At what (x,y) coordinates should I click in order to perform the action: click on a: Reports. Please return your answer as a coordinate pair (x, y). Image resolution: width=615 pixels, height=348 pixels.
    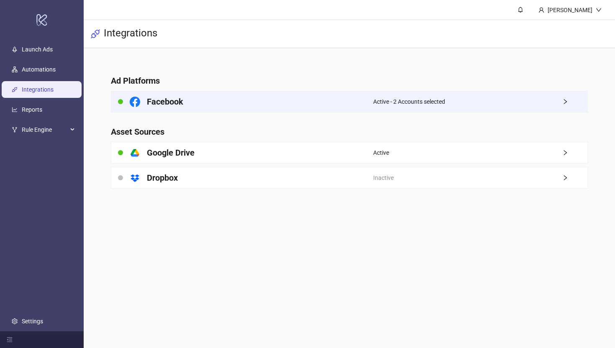
    Looking at the image, I should click on (32, 110).